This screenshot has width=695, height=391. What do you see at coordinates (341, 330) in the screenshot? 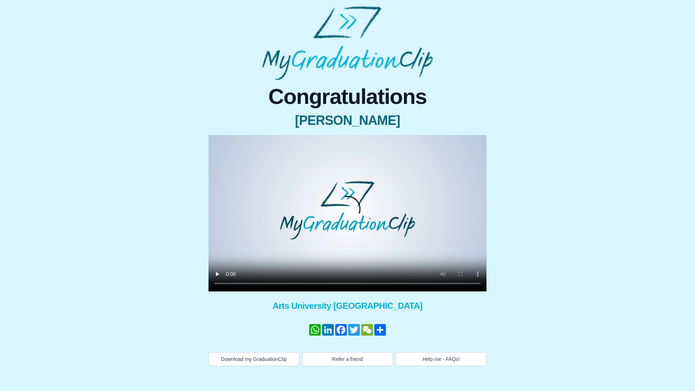
I see `a: Facebook` at bounding box center [341, 330].